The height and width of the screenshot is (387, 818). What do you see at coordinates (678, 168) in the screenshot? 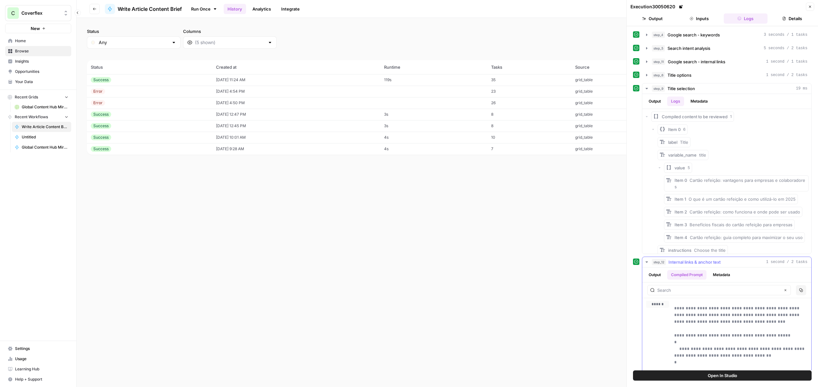
I see `button: value5` at bounding box center [678, 168].